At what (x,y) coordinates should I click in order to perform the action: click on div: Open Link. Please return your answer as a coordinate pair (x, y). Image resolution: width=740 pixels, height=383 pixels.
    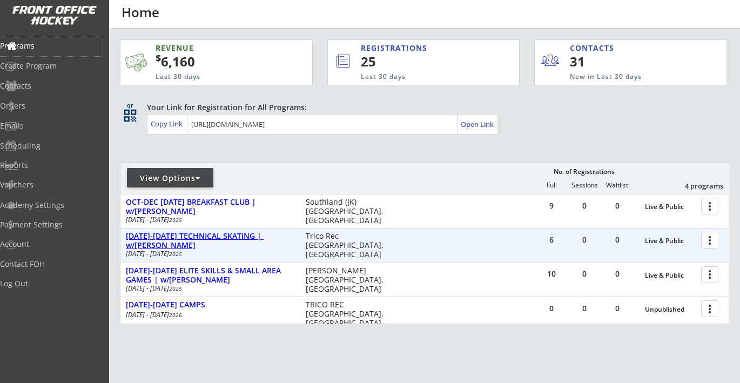
    Looking at the image, I should click on (478, 124).